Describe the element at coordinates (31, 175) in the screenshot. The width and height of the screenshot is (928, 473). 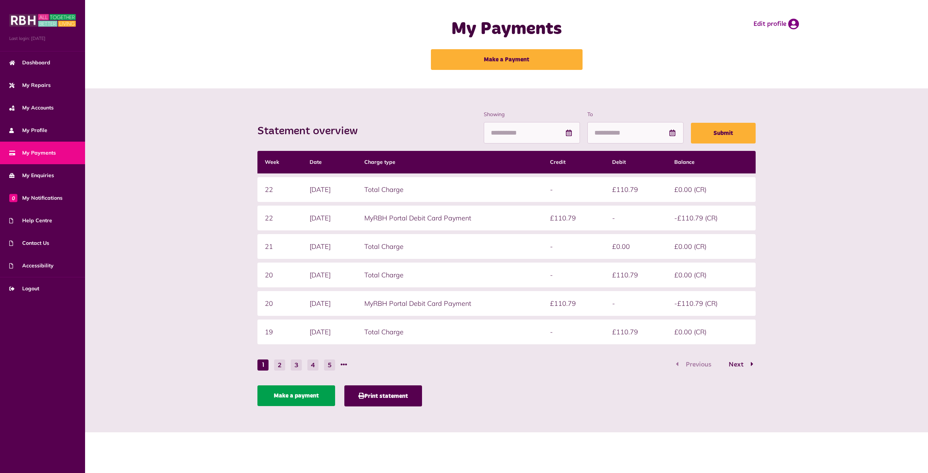
I see `span: My Enquiries` at that location.